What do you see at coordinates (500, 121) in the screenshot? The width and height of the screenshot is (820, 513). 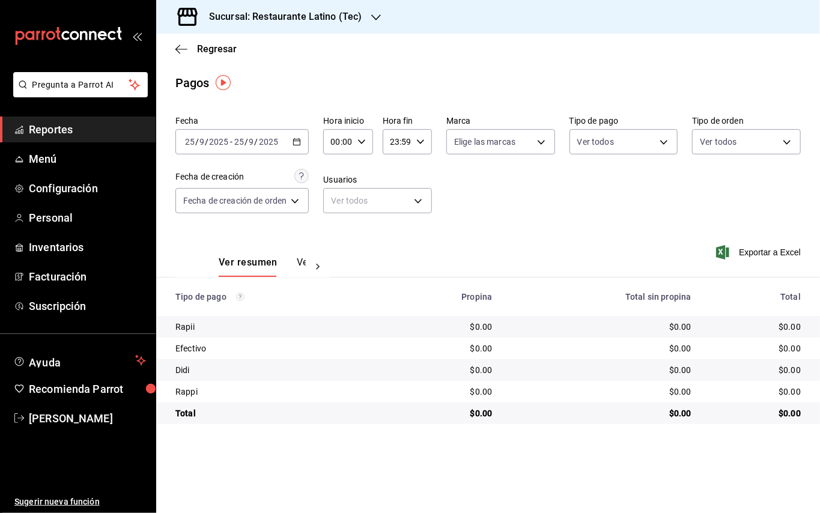 I see `label: Marca` at bounding box center [500, 121].